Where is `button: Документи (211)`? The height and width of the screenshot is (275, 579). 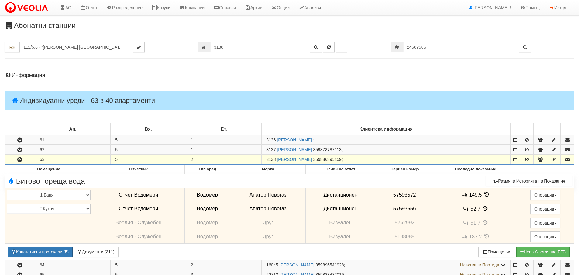 button: Документи (211) is located at coordinates (96, 252).